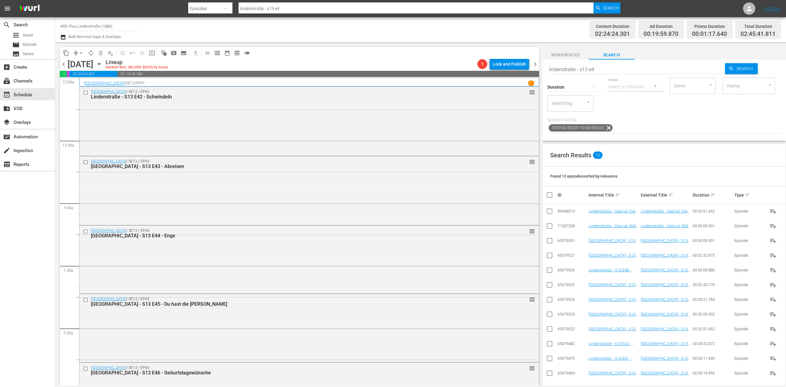 The image size is (786, 387). Describe the element at coordinates (607, 8) in the screenshot. I see `button: Search` at that location.